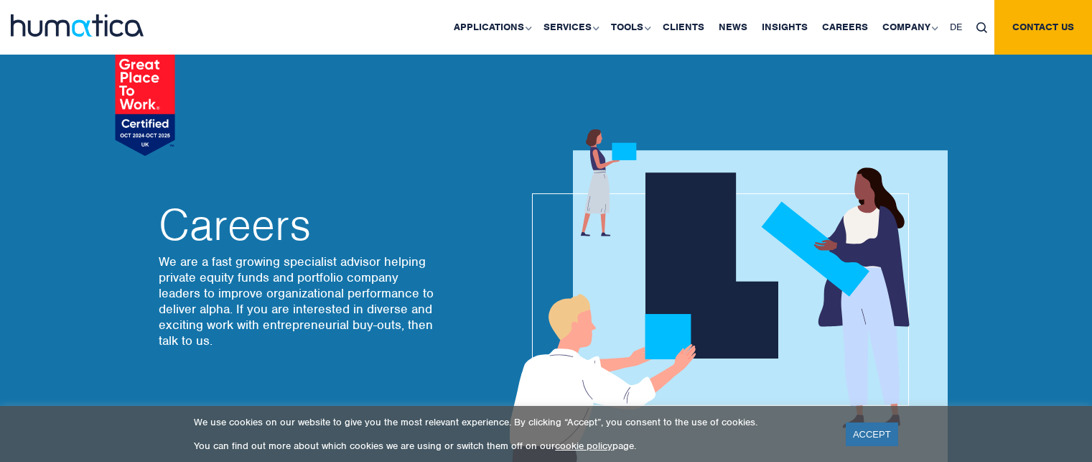  I want to click on img: logo, so click(77, 25).